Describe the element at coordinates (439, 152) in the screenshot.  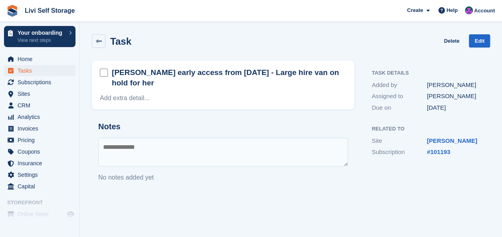
I see `a: #101193` at that location.